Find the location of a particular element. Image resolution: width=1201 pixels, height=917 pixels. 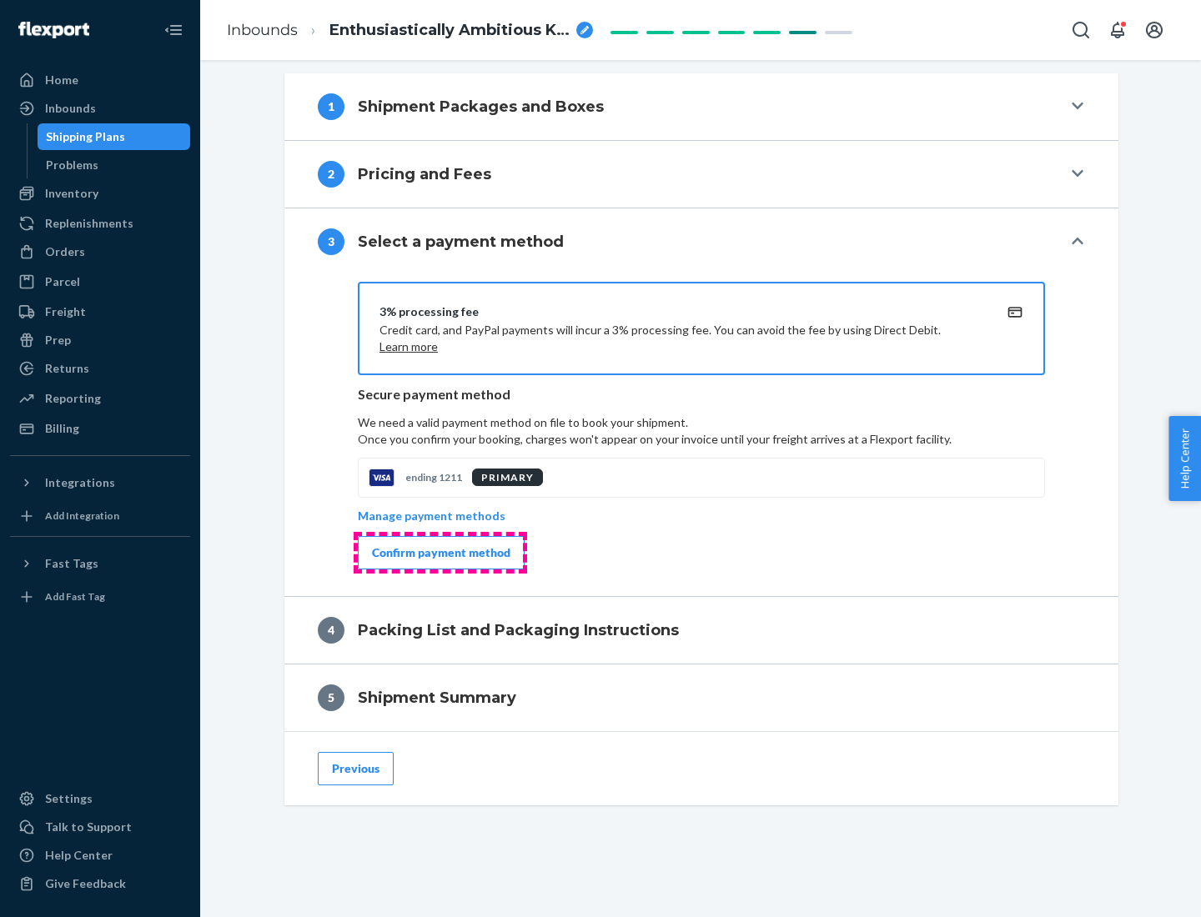

div: Home is located at coordinates (62, 80).